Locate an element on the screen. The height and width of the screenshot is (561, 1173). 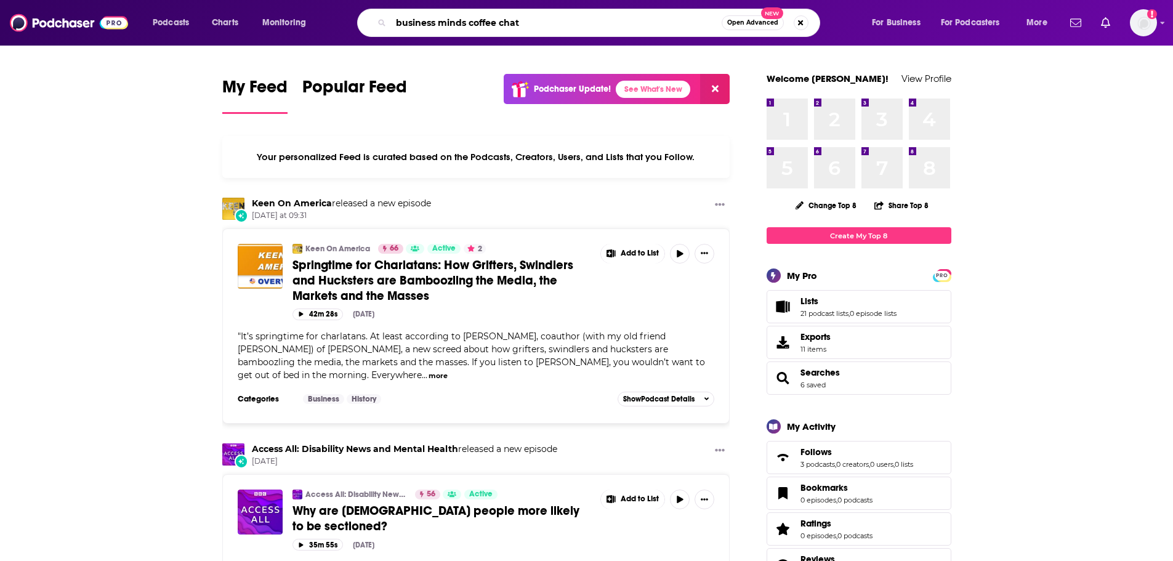
a: Business is located at coordinates (323, 399).